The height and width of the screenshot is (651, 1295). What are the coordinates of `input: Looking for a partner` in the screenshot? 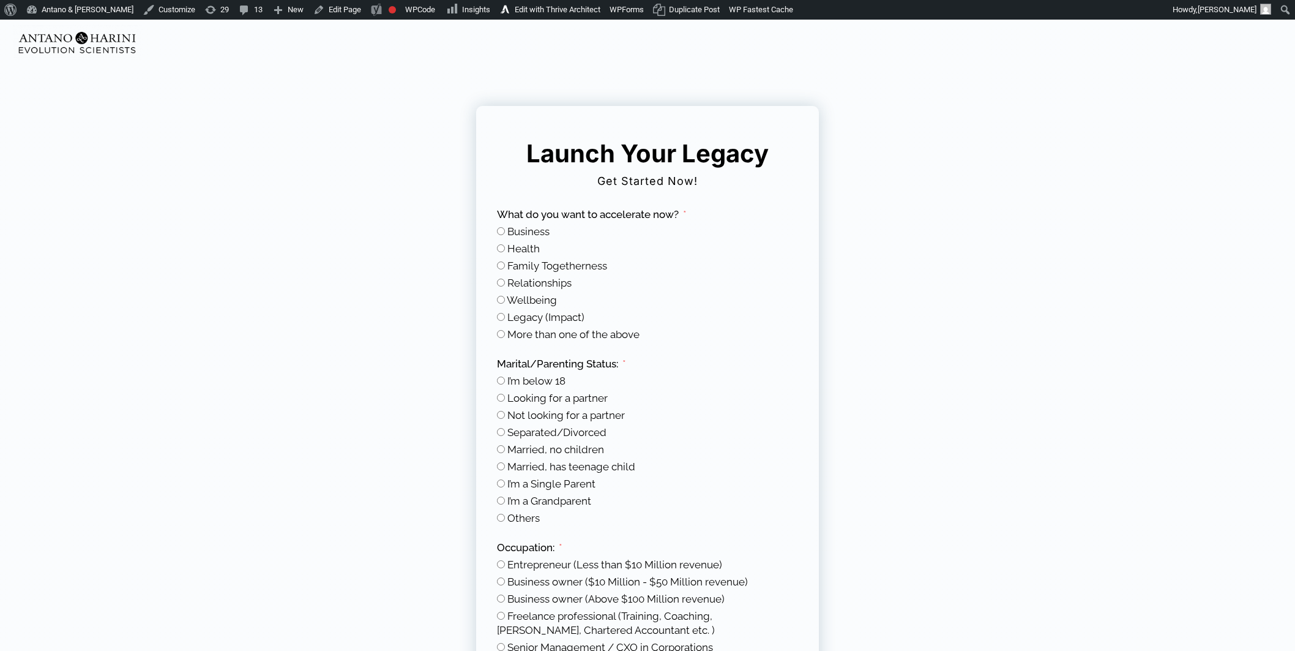 It's located at (501, 397).